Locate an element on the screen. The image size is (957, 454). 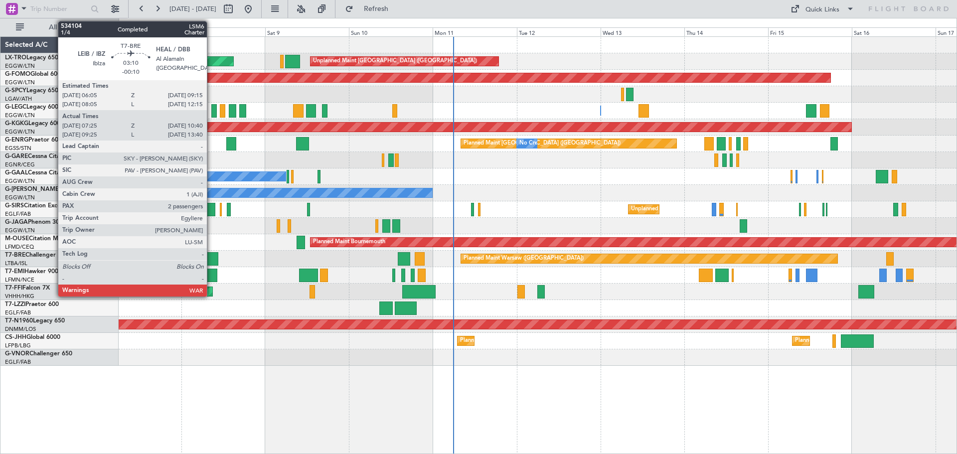
a: LFMD/CEQ is located at coordinates (19, 247).